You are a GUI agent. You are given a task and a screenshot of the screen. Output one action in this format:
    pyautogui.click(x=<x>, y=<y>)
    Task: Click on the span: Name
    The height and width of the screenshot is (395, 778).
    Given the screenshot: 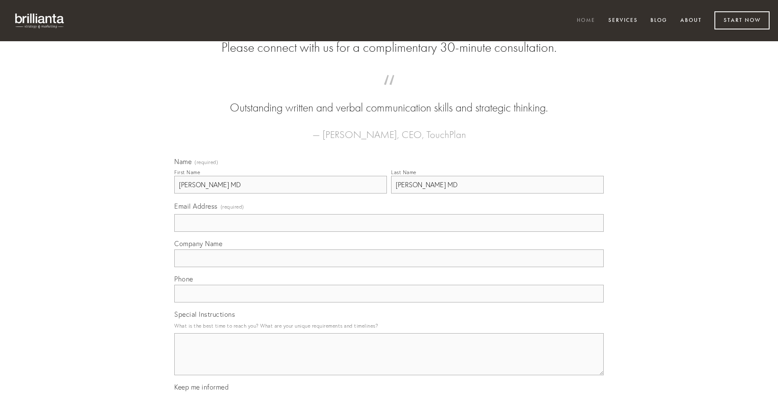 What is the action you would take?
    pyautogui.click(x=183, y=162)
    